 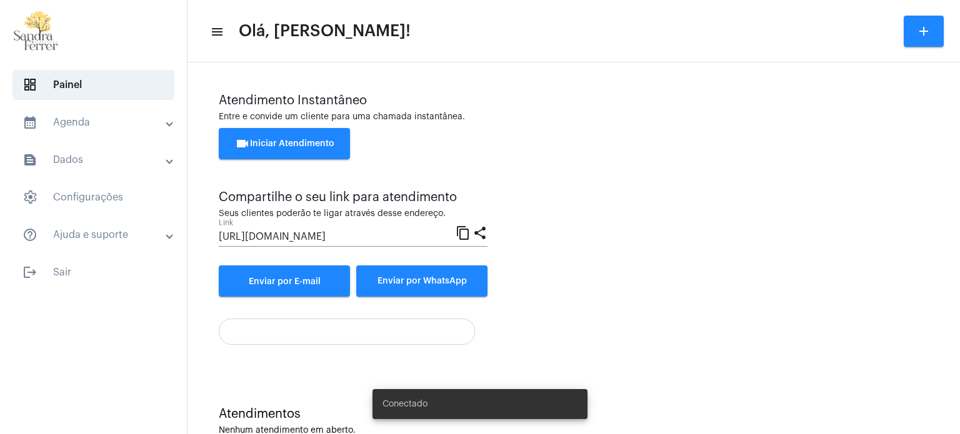 I want to click on mat-icon: content_copy, so click(x=463, y=232).